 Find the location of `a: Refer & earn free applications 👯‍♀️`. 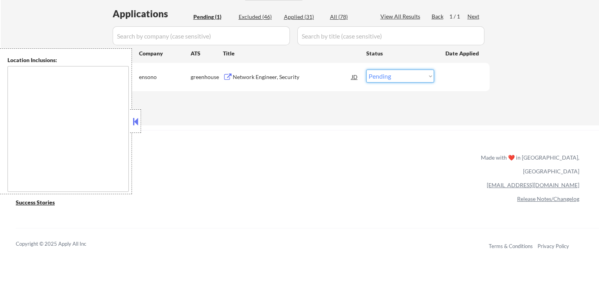

a: Refer & earn free applications 👯‍♀️ is located at coordinates (166, 166).